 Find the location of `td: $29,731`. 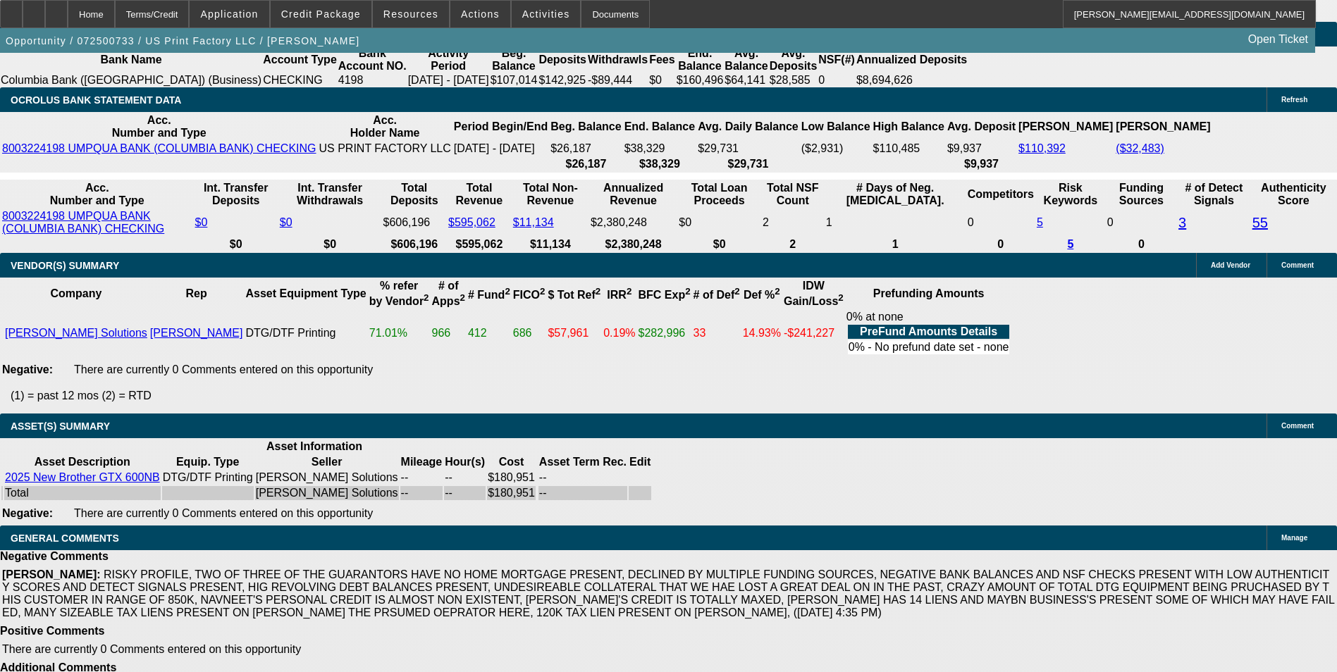

td: $29,731 is located at coordinates (748, 149).